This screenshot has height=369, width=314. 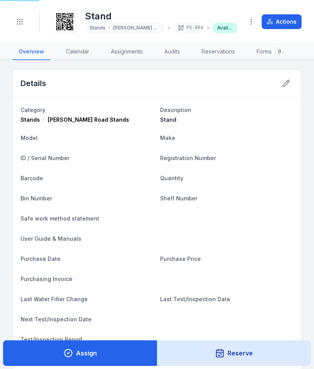 I want to click on div: Available, so click(x=225, y=28).